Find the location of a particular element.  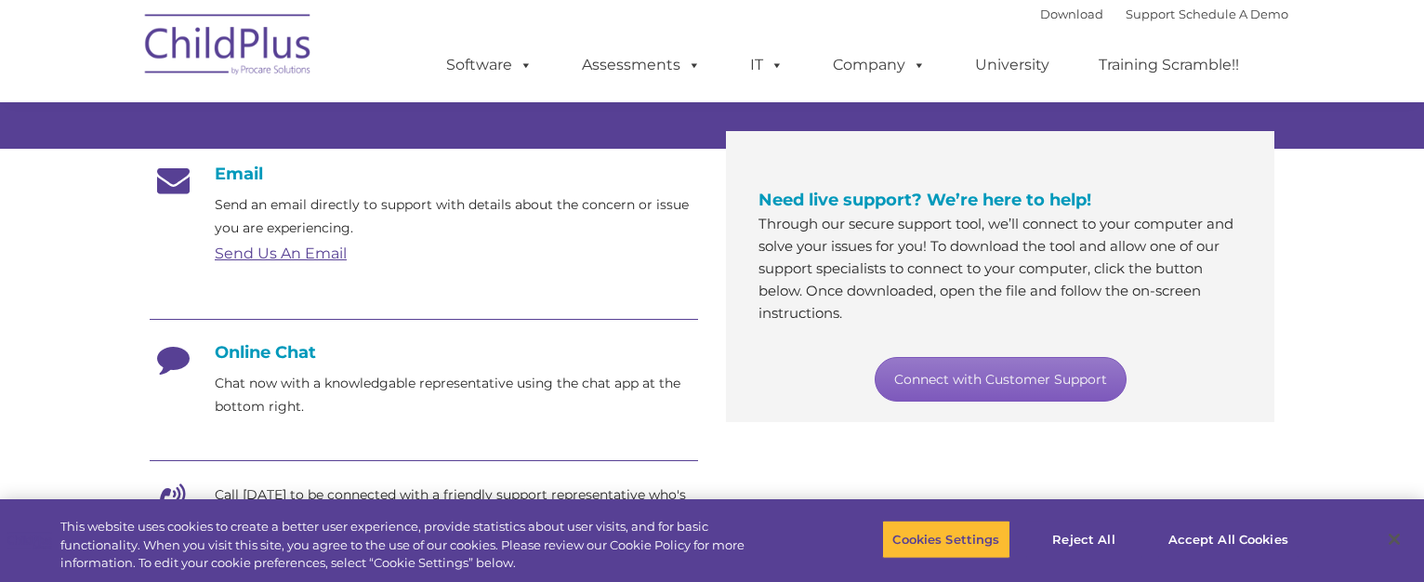

a: Assessments is located at coordinates (641, 65).